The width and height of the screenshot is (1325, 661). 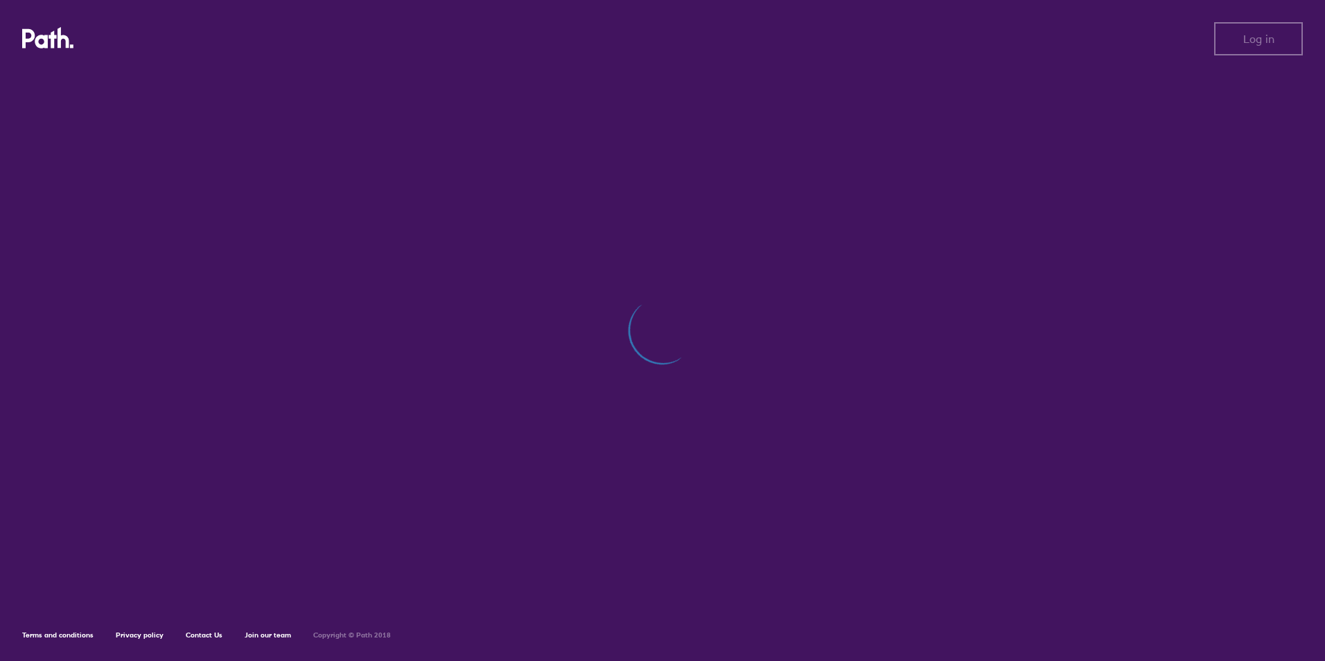 What do you see at coordinates (204, 635) in the screenshot?
I see `a: Contact Us` at bounding box center [204, 635].